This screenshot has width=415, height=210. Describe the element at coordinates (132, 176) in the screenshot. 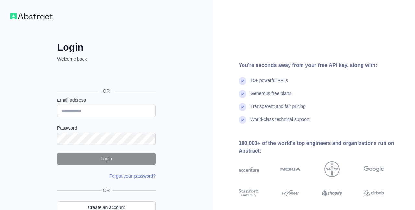

I see `a: Forgot your password?` at that location.